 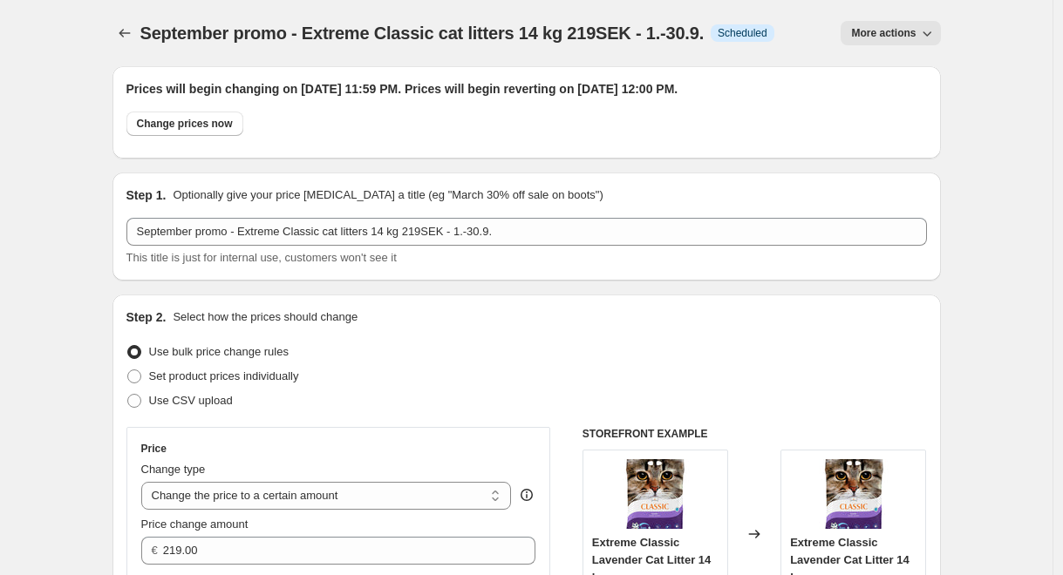 I want to click on span: Price change amount, so click(x=194, y=524).